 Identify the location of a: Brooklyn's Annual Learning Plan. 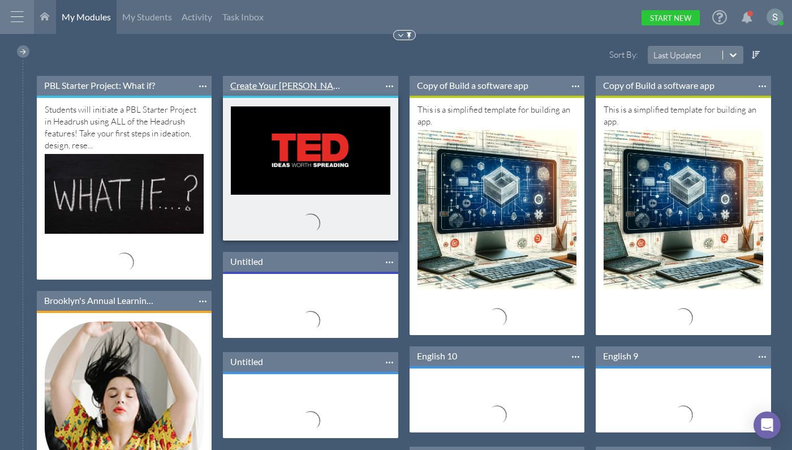
(100, 300).